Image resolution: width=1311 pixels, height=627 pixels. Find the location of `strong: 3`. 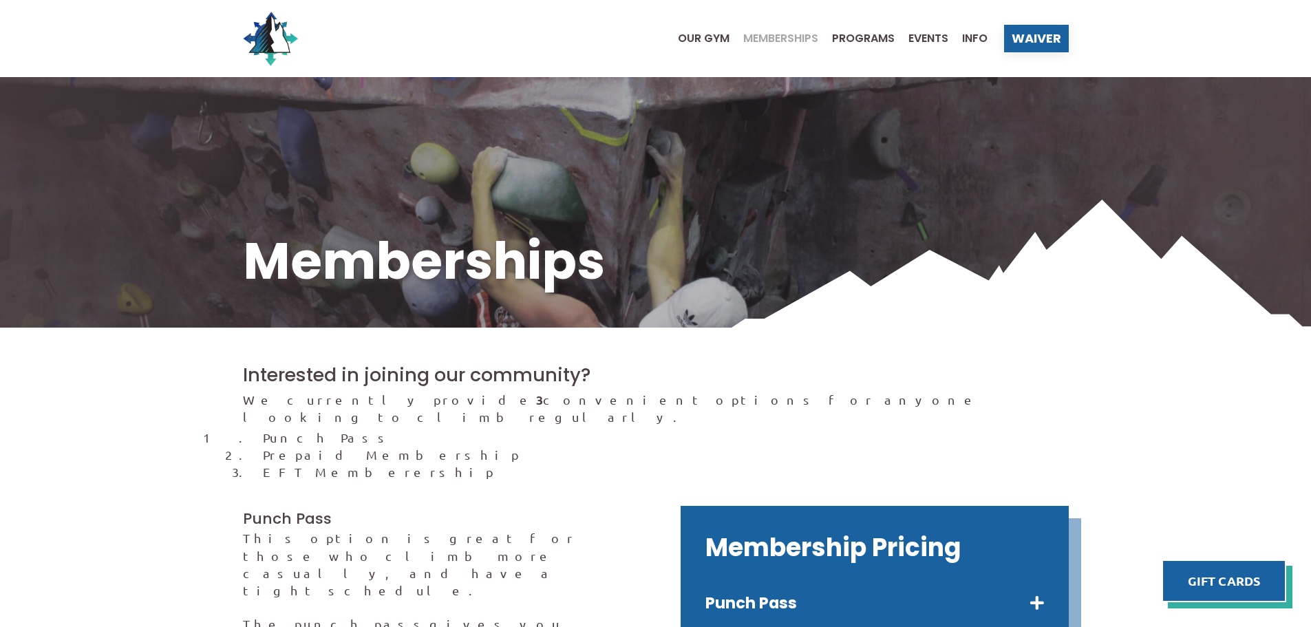

strong: 3 is located at coordinates (540, 399).